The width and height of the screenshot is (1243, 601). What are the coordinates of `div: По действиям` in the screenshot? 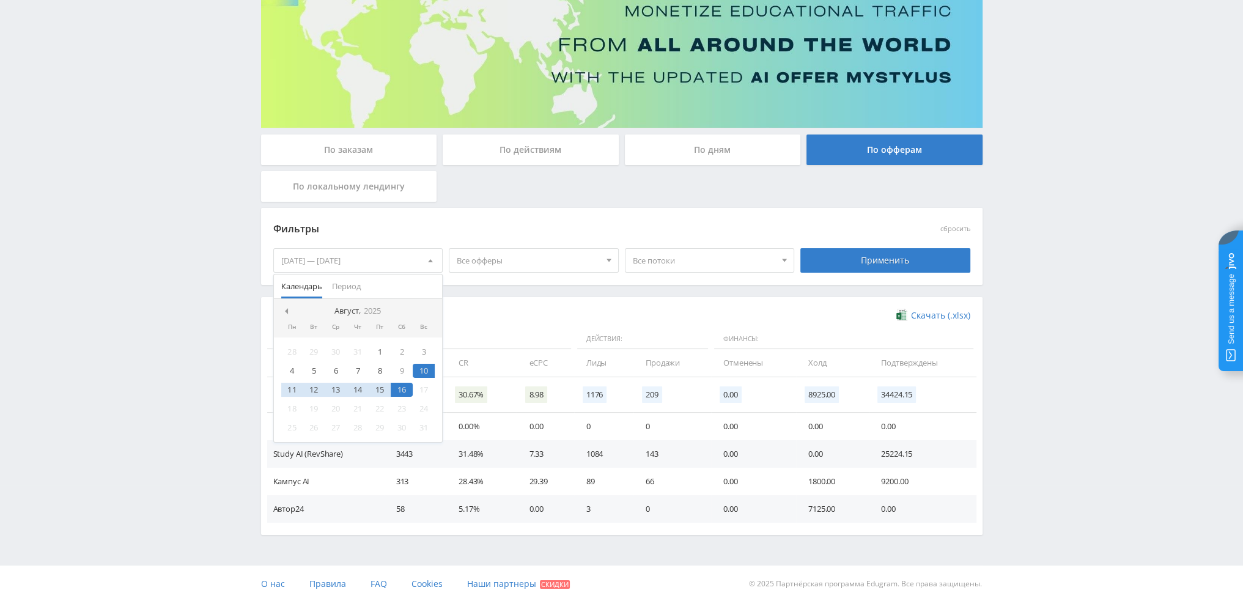 It's located at (531, 150).